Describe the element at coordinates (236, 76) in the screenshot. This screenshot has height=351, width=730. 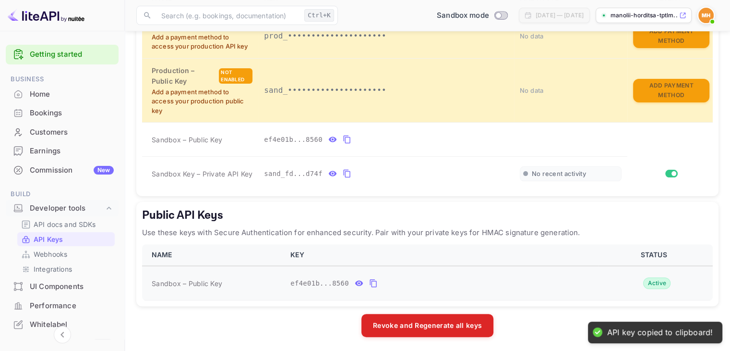
I see `div: Not enabled` at that location.